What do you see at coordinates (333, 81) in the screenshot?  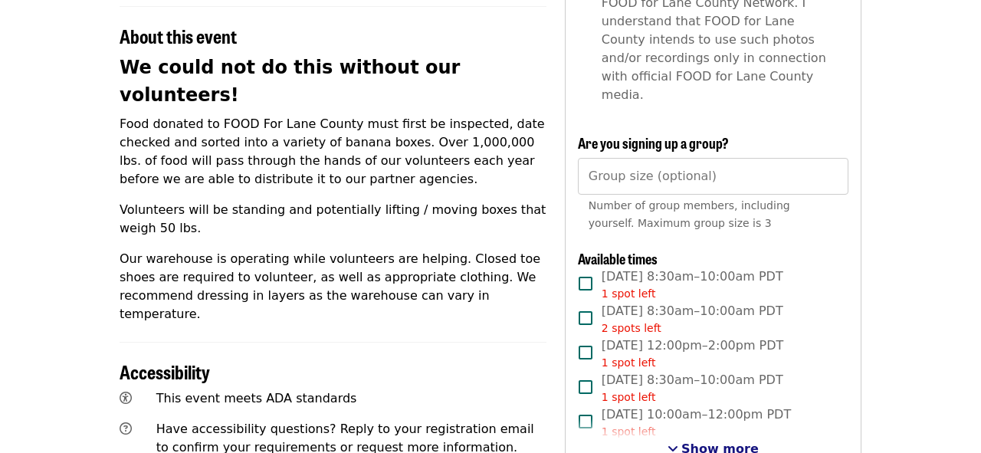 I see `h2: We could not do this without our volunteers!` at bounding box center [333, 81].